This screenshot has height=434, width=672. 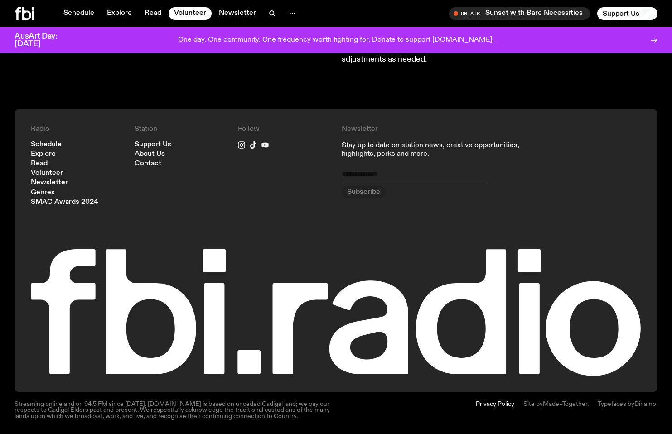 What do you see at coordinates (440, 129) in the screenshot?
I see `h4: Newsletter` at bounding box center [440, 129].